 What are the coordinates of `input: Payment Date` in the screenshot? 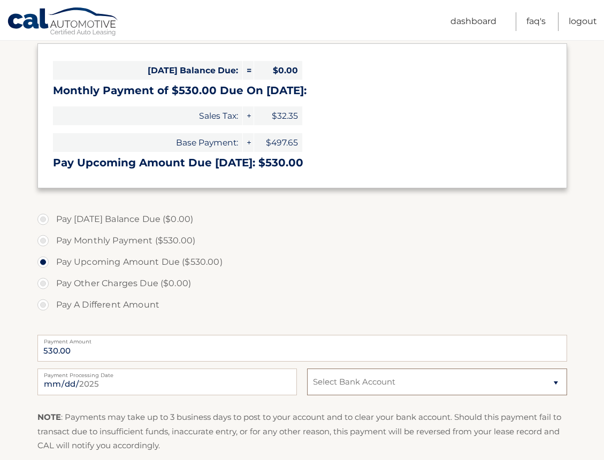 It's located at (167, 382).